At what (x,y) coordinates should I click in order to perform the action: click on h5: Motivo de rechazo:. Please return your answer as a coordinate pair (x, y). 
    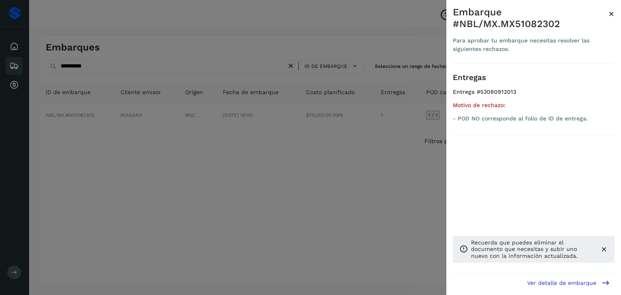
    Looking at the image, I should click on (534, 105).